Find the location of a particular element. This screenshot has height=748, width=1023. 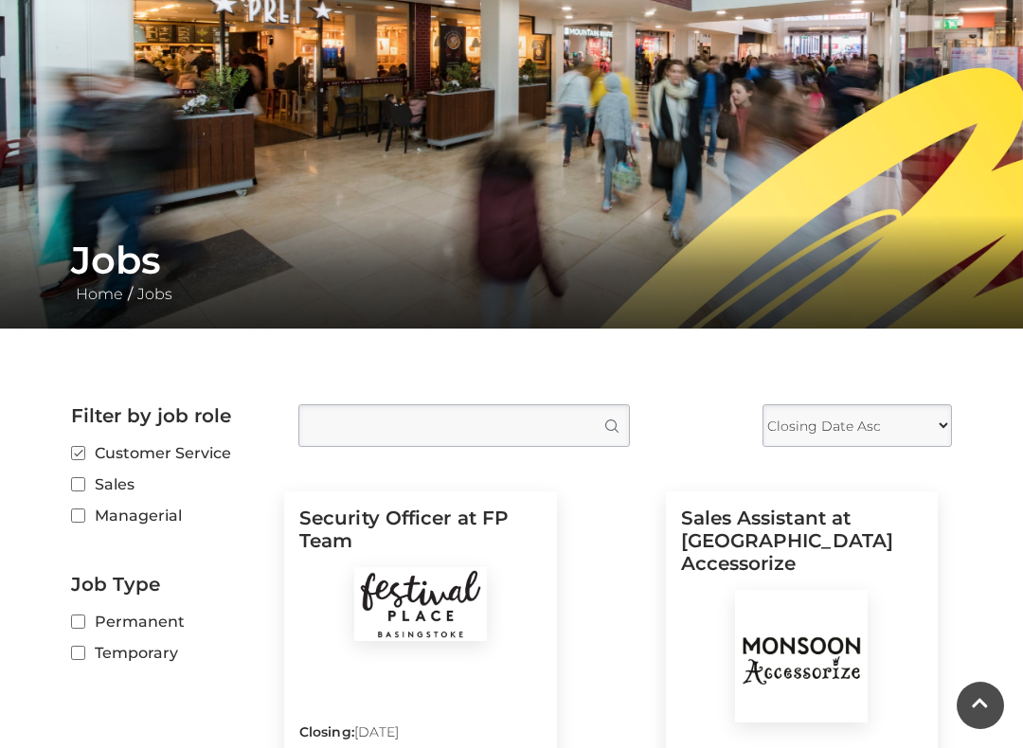

label: Permanent is located at coordinates (170, 621).